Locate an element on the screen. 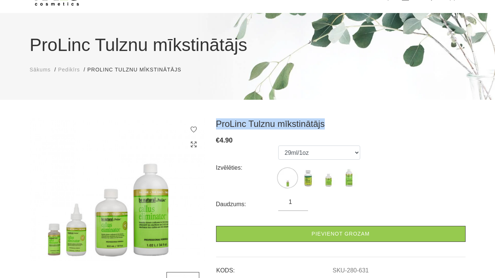 The height and width of the screenshot is (278, 495). h3: ProLinc Tulznu mīkstinātājs is located at coordinates (341, 124).